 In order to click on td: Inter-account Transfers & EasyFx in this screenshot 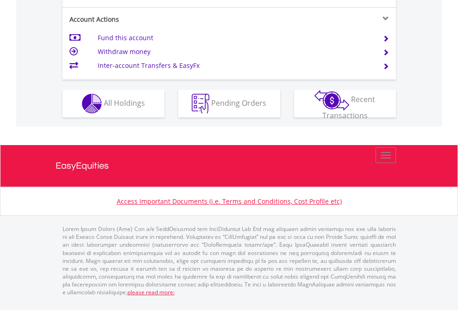, I will do `click(234, 66)`.